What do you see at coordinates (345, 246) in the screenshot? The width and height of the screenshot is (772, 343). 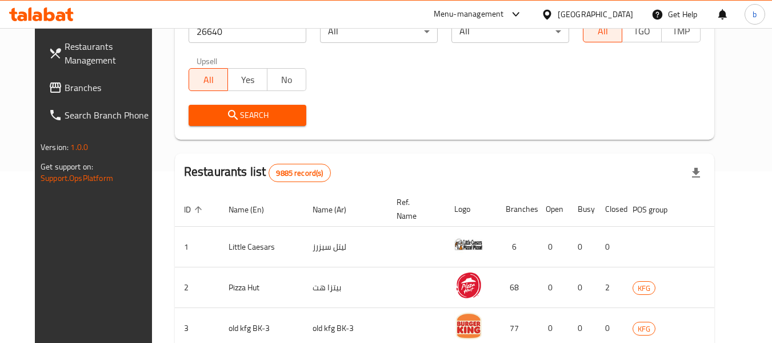 I see `td: ليتل سيزرز` at bounding box center [345, 246].